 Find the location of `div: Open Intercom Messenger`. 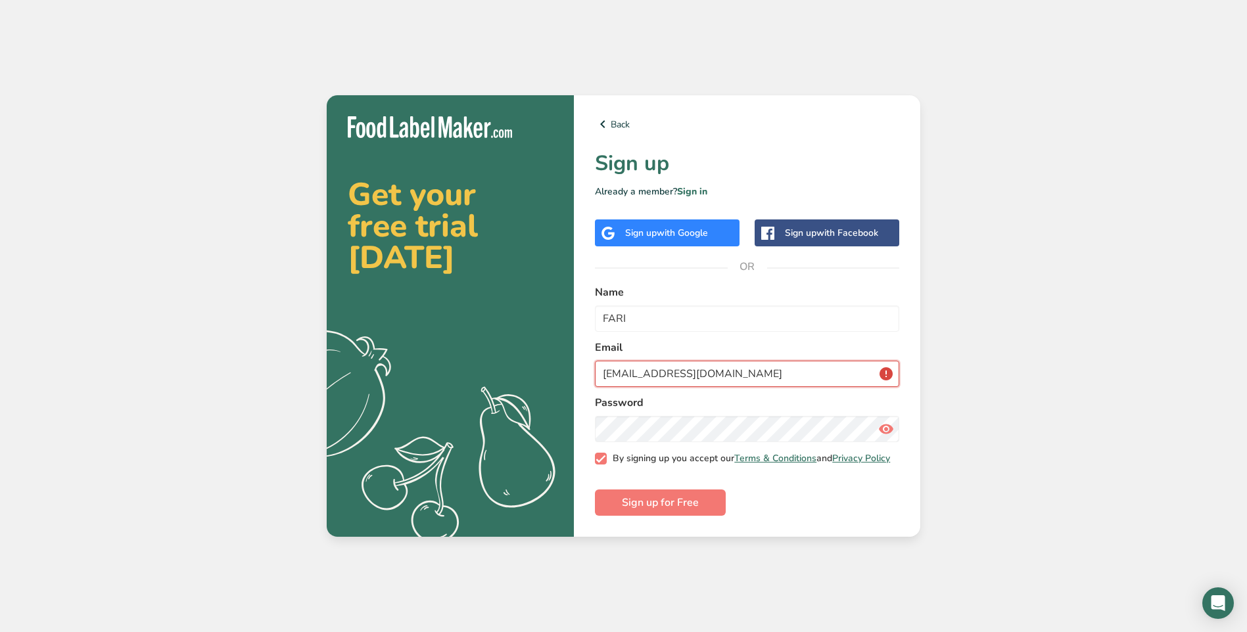

div: Open Intercom Messenger is located at coordinates (1218, 603).